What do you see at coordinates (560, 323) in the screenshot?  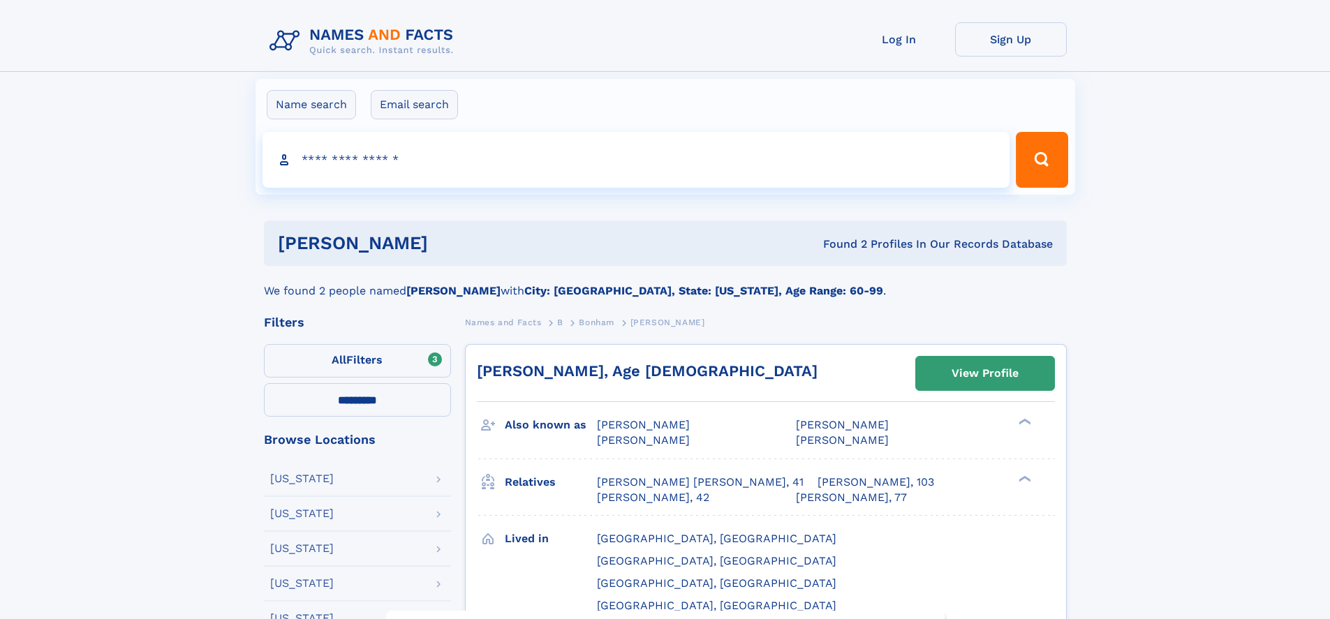 I see `span: B` at bounding box center [560, 323].